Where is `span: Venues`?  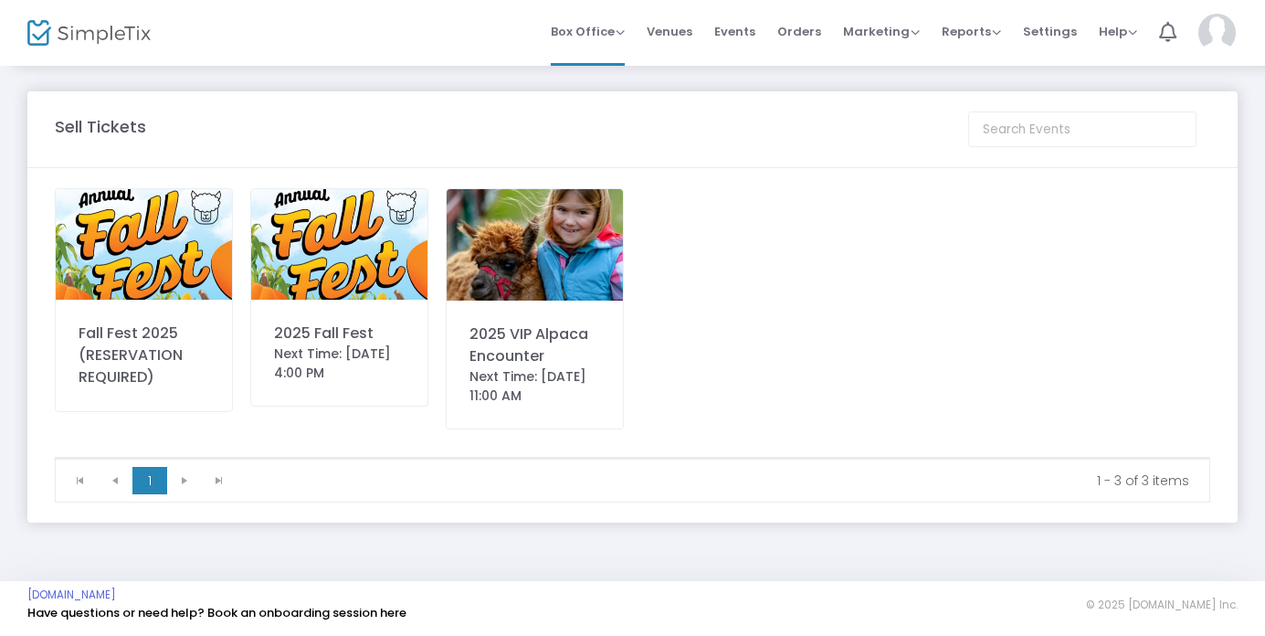
span: Venues is located at coordinates (669, 31).